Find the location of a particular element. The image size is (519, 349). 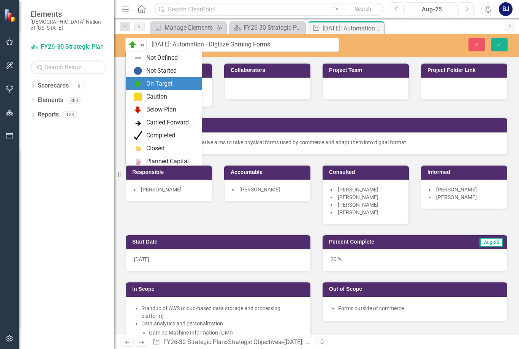

img: Completed is located at coordinates (138, 135).